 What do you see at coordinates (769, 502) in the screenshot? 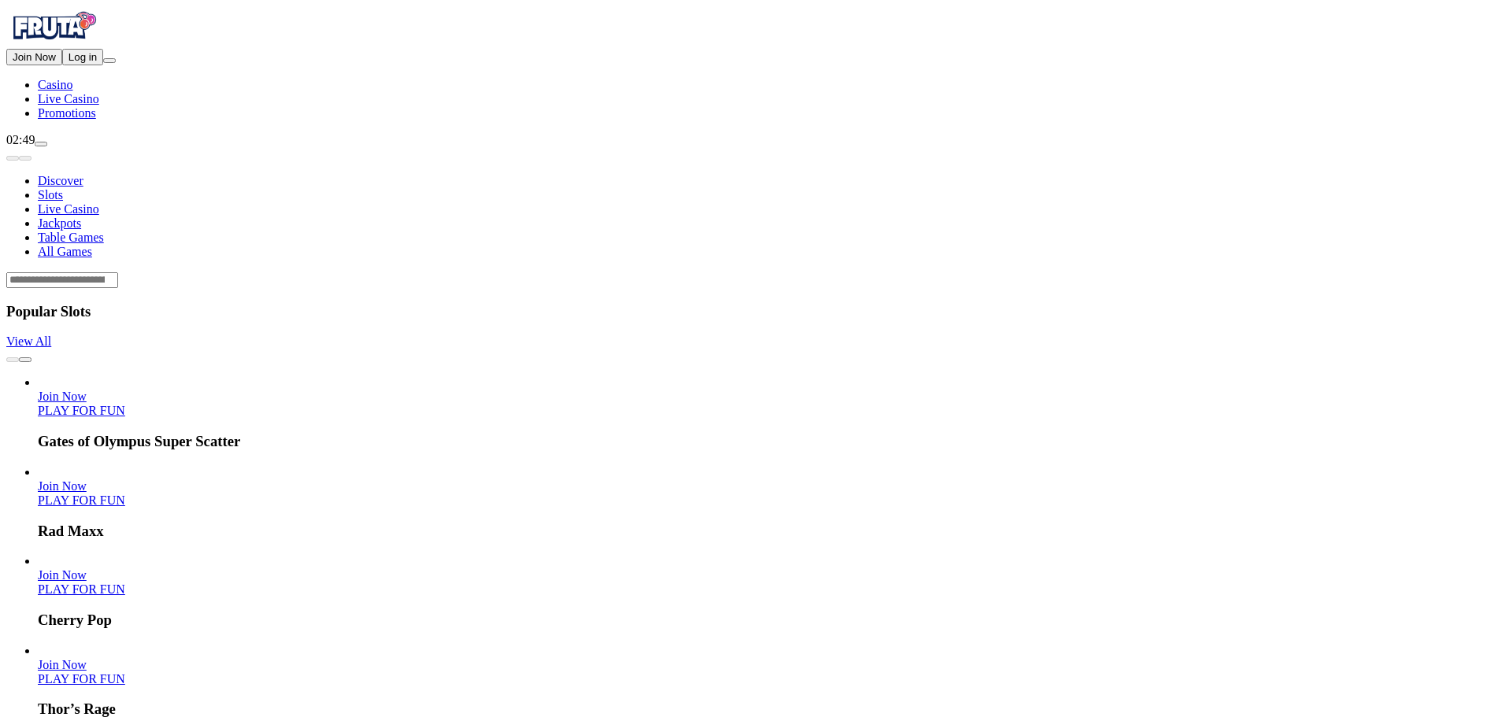
I see `article: Rad Maxx` at bounding box center [769, 502].